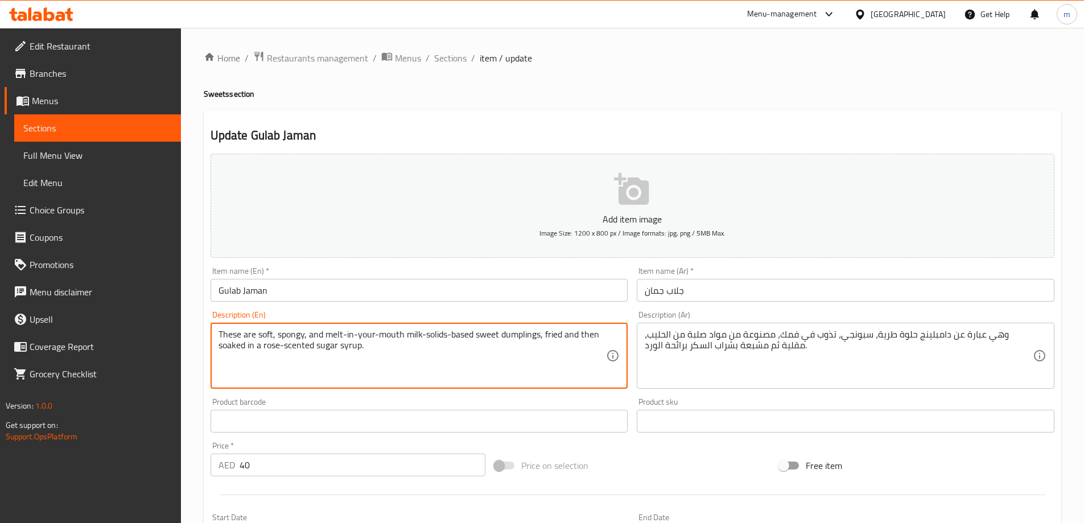  Describe the element at coordinates (93, 210) in the screenshot. I see `a: Choice Groups` at that location.